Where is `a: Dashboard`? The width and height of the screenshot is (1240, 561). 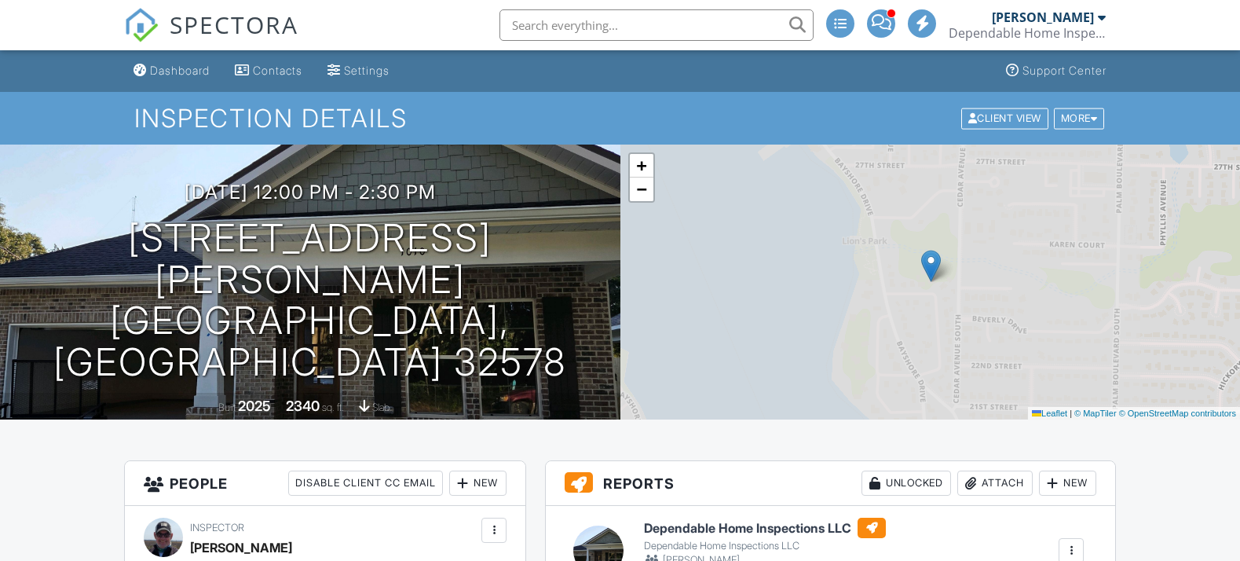
a: Dashboard is located at coordinates (171, 71).